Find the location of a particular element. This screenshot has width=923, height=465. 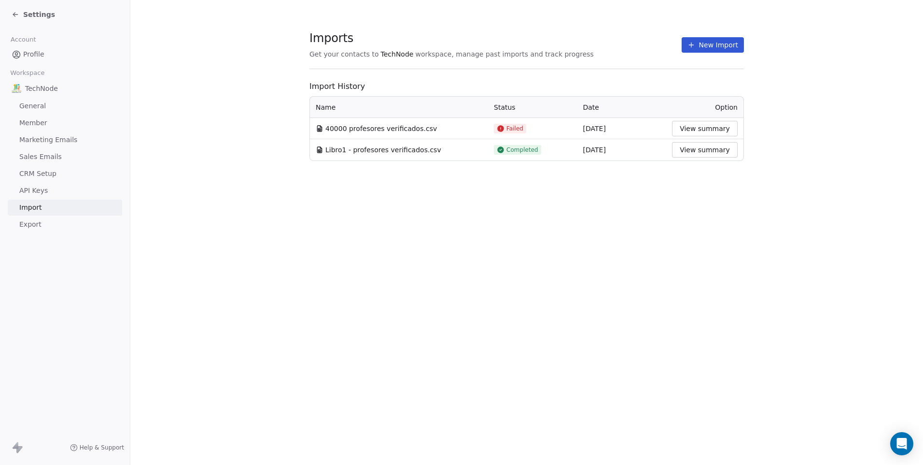

button: New Import is located at coordinates (713, 45).